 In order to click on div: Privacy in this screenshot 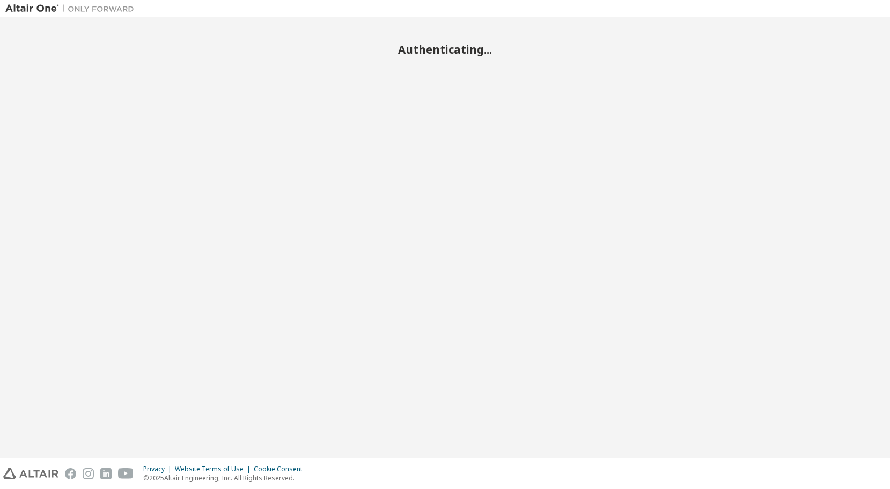, I will do `click(159, 469)`.